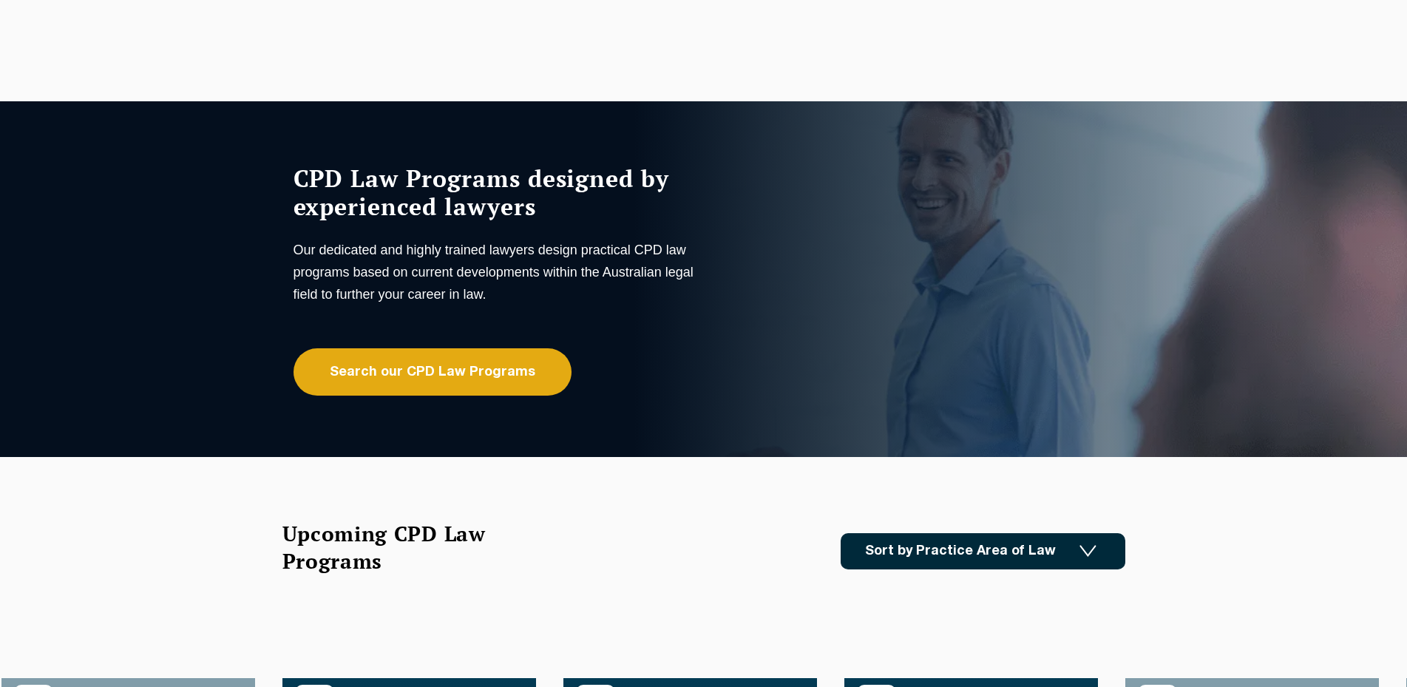 The height and width of the screenshot is (687, 1407). What do you see at coordinates (432, 372) in the screenshot?
I see `a: Search our CPD Law Programs` at bounding box center [432, 372].